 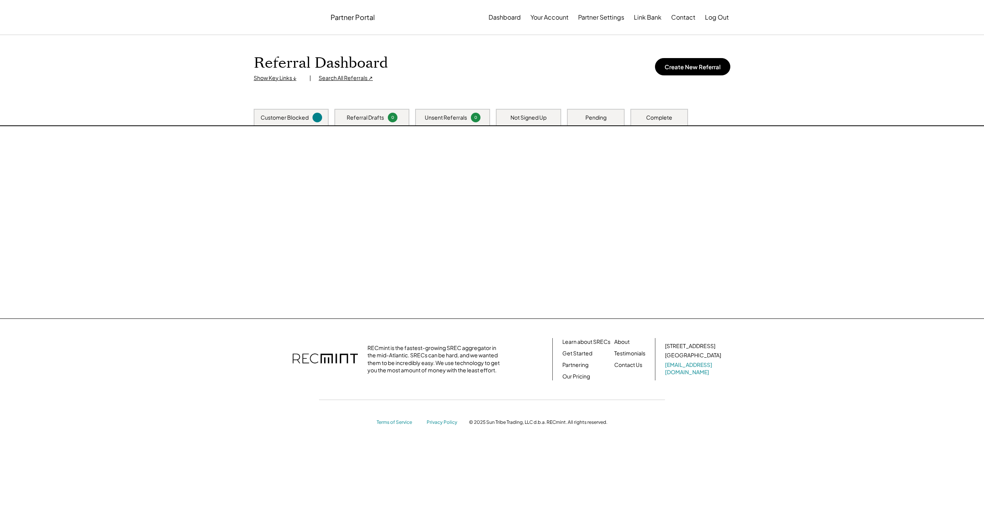 What do you see at coordinates (550, 17) in the screenshot?
I see `button: Your Account` at bounding box center [550, 17].